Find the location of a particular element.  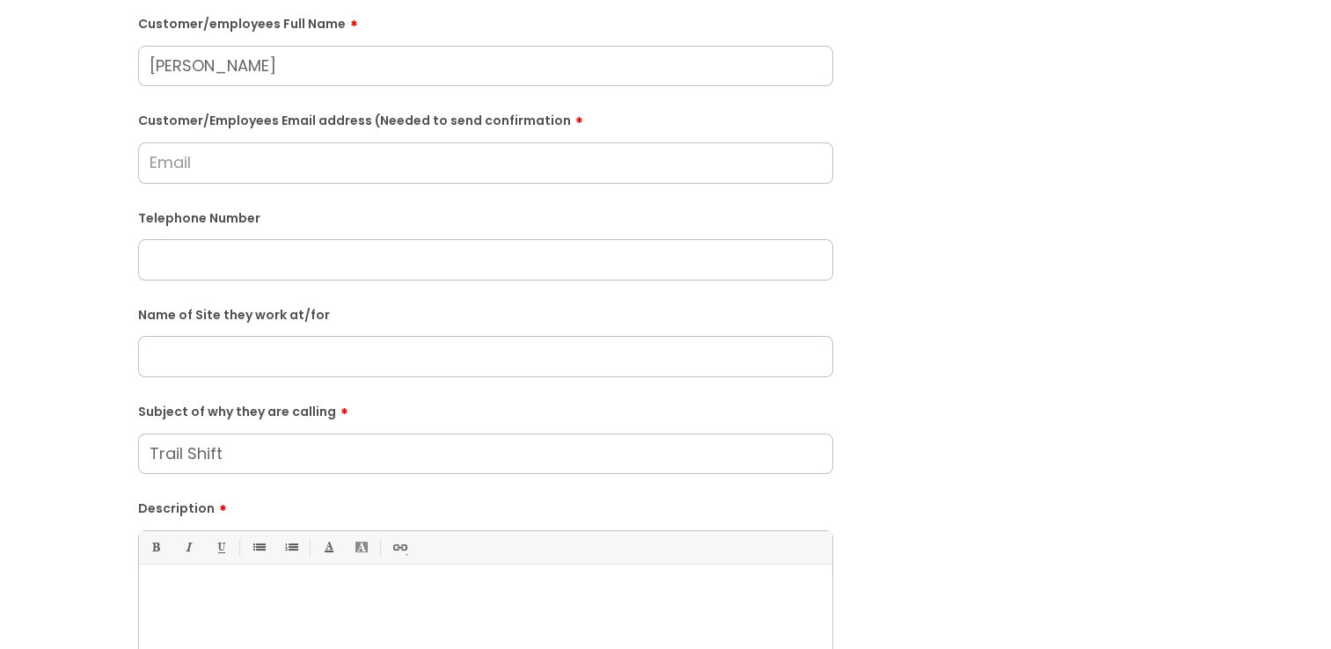

label: Customer/employees Full Name is located at coordinates (486, 21).